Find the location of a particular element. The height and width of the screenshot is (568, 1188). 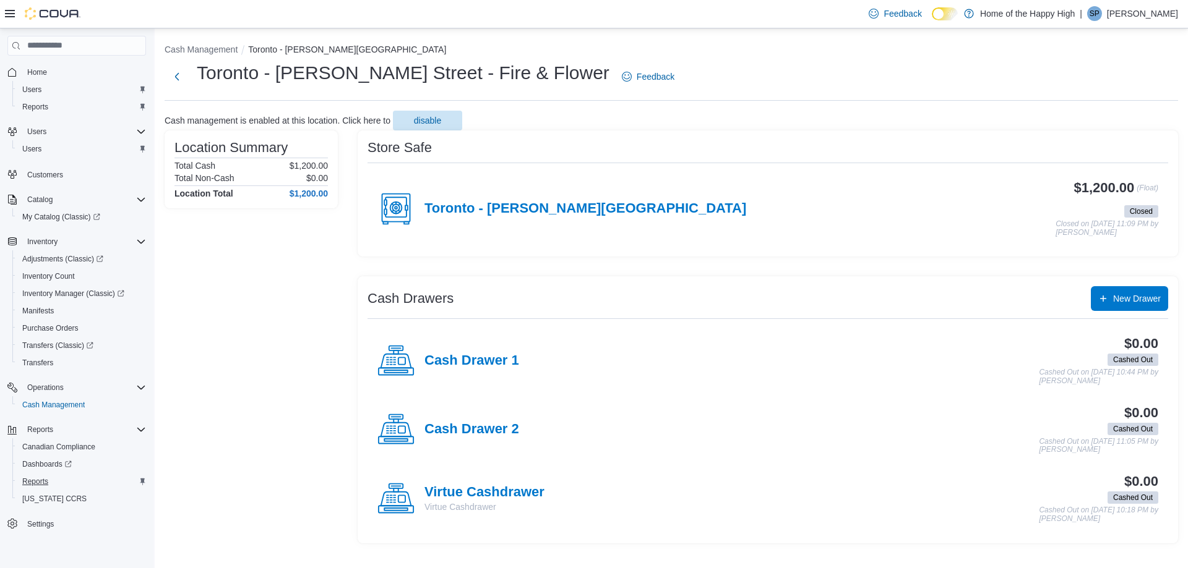

nav: An example of EuiBreadcrumbs is located at coordinates (671, 51).